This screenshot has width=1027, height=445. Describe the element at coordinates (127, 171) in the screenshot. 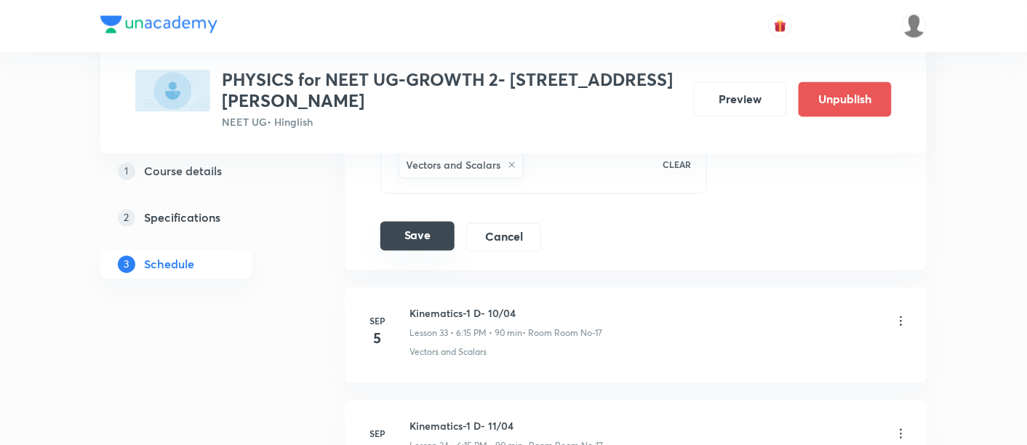

I see `p: 1` at that location.